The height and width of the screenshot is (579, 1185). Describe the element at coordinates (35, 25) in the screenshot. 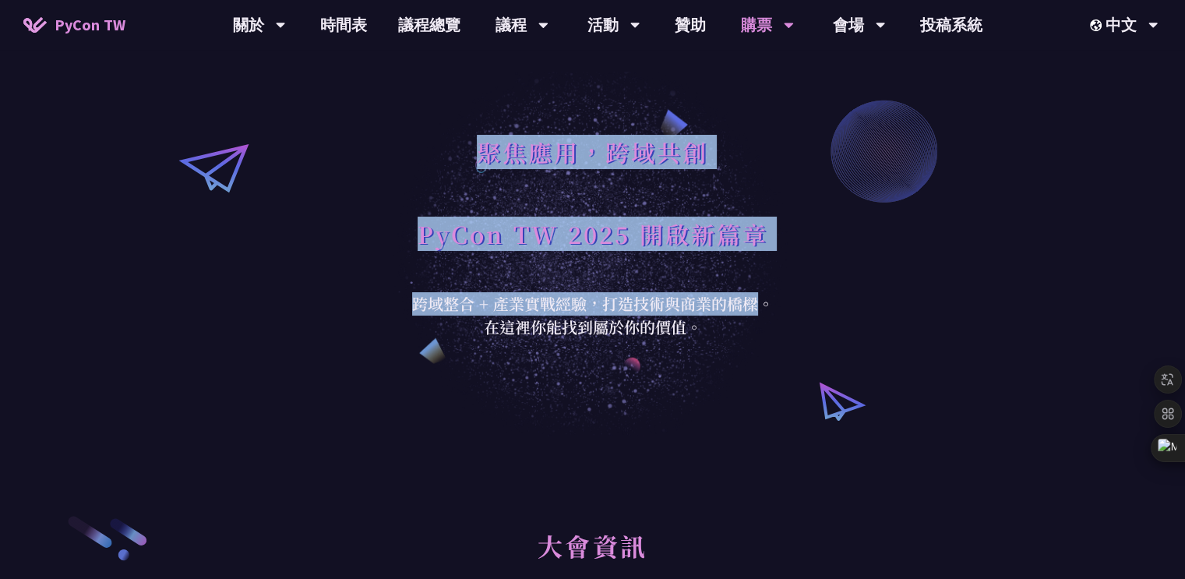

I see `img: Home icon of PyCon TW 2025` at that location.